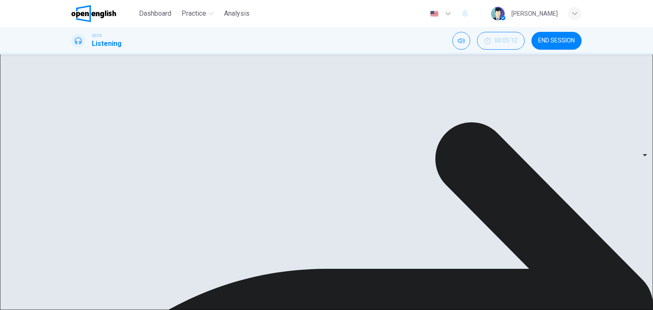 The image size is (653, 310). What do you see at coordinates (155, 14) in the screenshot?
I see `a: Dashboard` at bounding box center [155, 14].